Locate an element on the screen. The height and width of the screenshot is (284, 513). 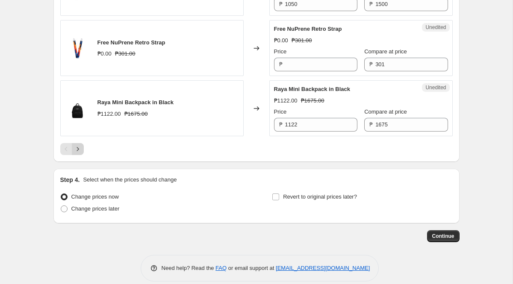
span: Change prices later is located at coordinates (95, 209).